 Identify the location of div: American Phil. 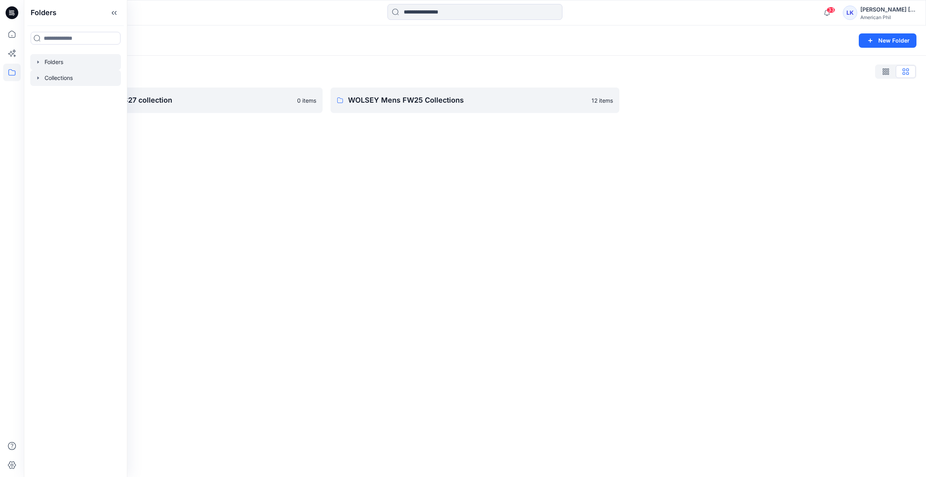
(889, 17).